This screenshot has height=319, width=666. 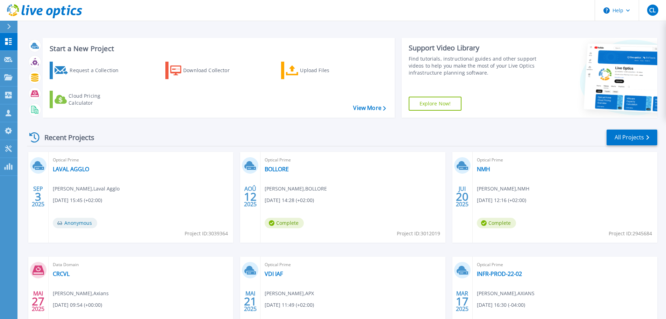 What do you see at coordinates (206, 233) in the screenshot?
I see `span: Project ID: 3039364` at bounding box center [206, 233].